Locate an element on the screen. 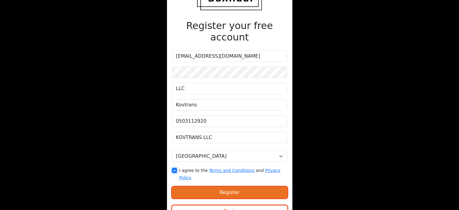 The image size is (459, 210). input: First Name is located at coordinates (230, 89).